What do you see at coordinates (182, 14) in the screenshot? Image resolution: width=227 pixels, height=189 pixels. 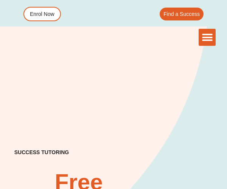 I see `a: Find a Success` at bounding box center [182, 14].